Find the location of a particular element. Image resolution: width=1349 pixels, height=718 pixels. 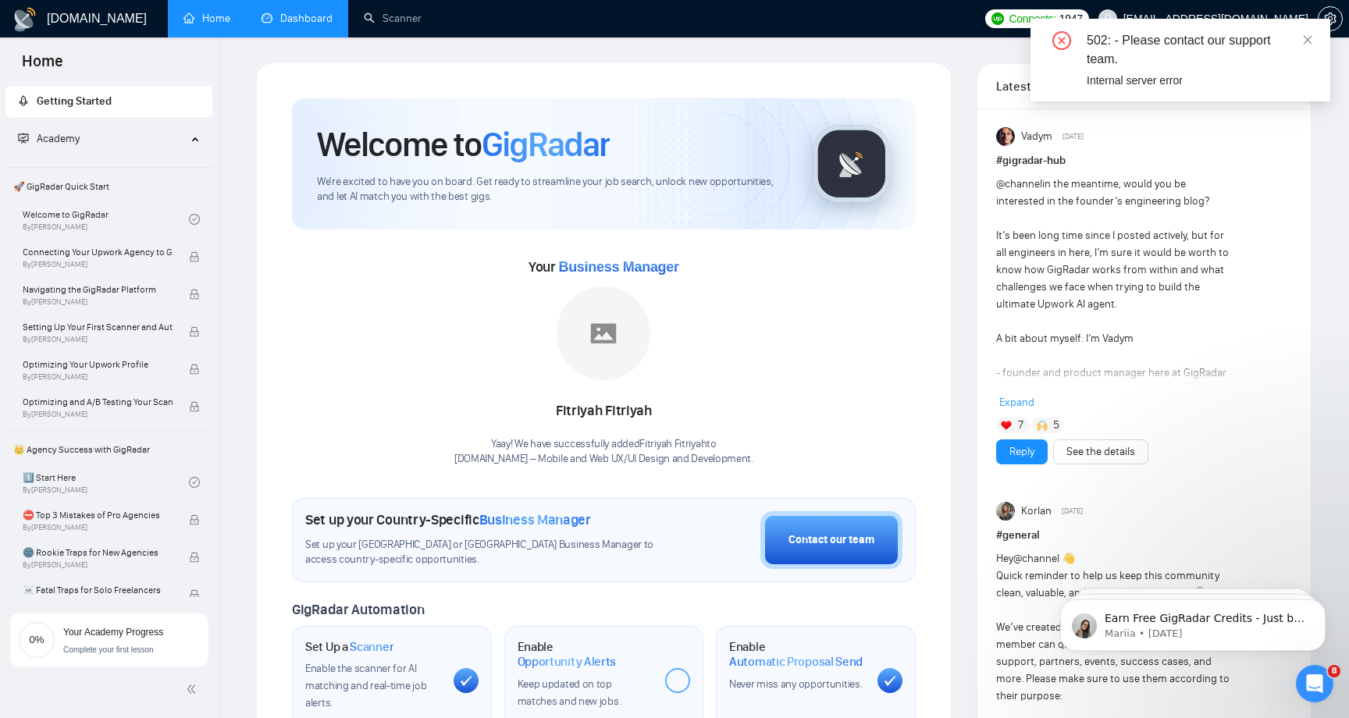

img: Profile image for Mariia is located at coordinates (48, 59).